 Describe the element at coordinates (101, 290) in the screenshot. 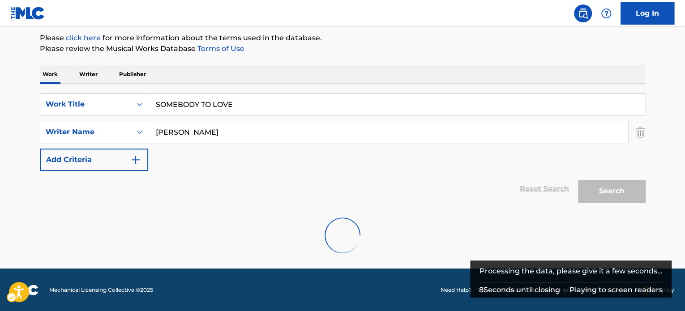

I see `span: Mechanical Licensing Collective © 2025` at that location.